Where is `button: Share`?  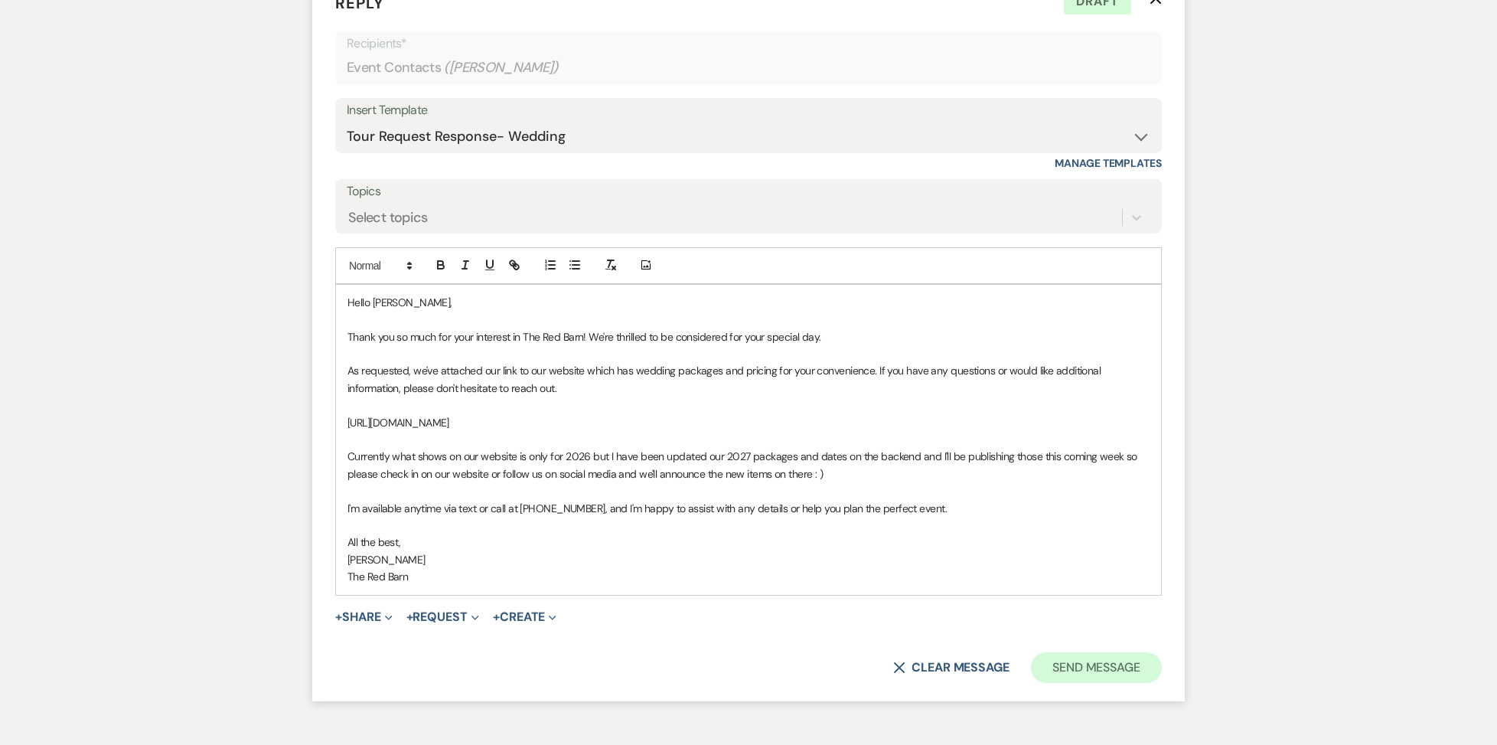
button: Share is located at coordinates (363, 617).